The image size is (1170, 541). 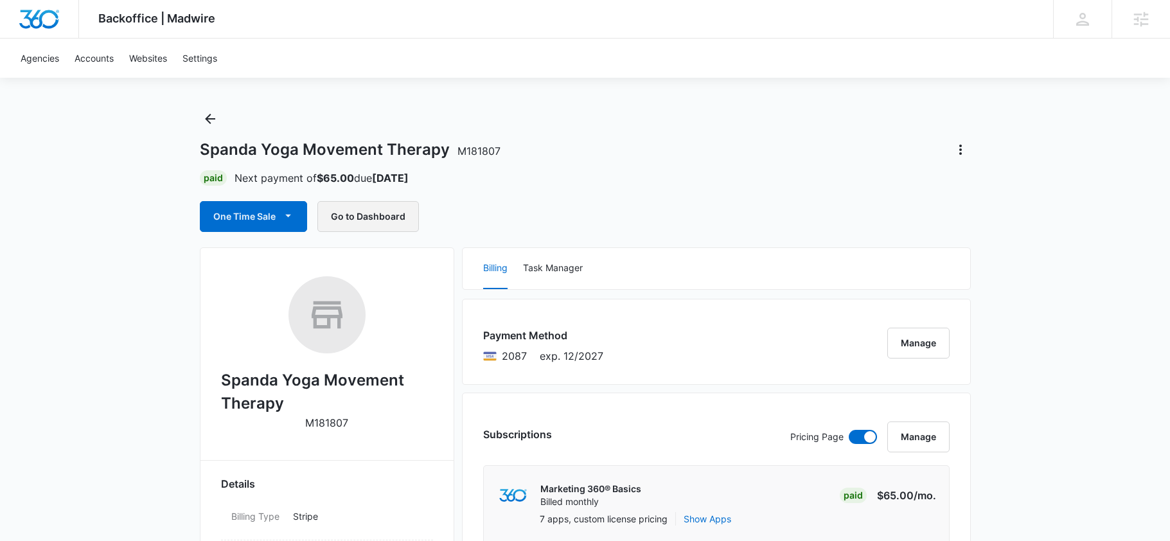 I want to click on h1: Spanda Yoga Movement Therapy, so click(x=350, y=150).